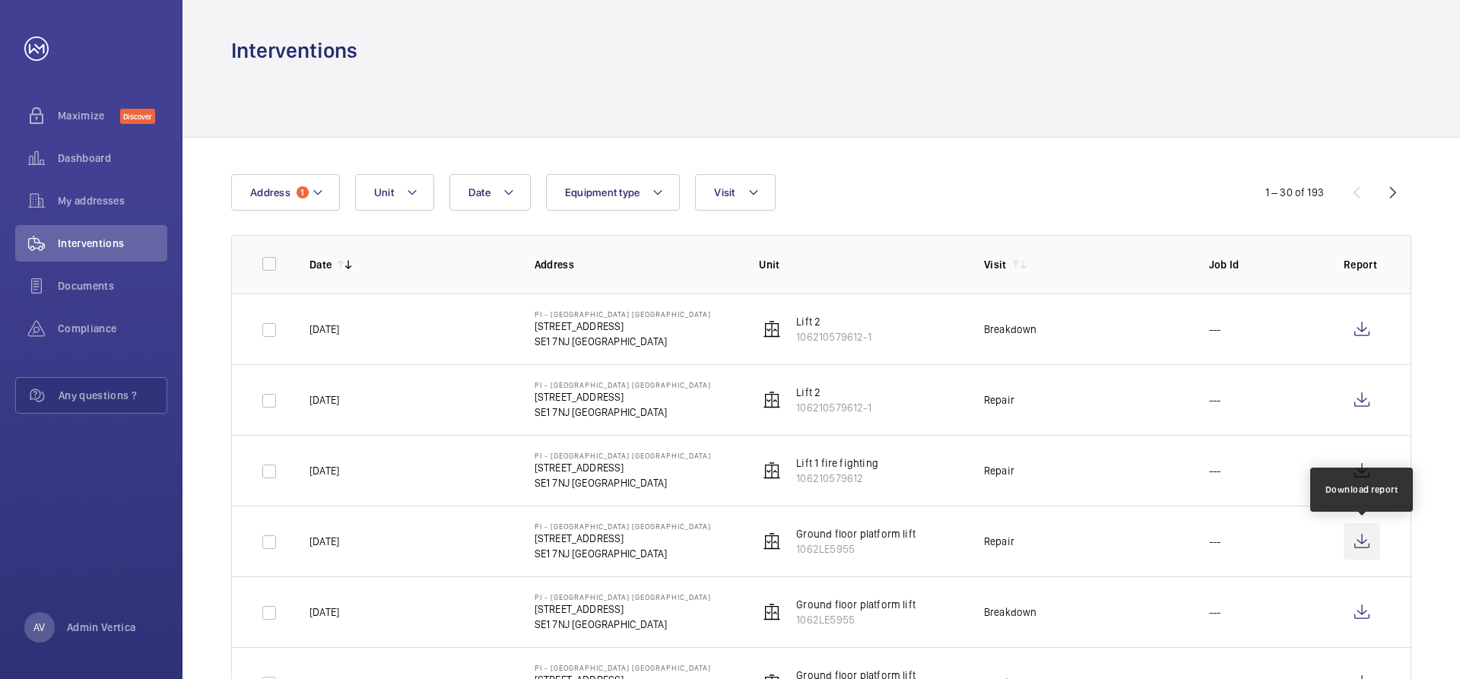 Image resolution: width=1460 pixels, height=679 pixels. I want to click on span: Any questions ?, so click(113, 395).